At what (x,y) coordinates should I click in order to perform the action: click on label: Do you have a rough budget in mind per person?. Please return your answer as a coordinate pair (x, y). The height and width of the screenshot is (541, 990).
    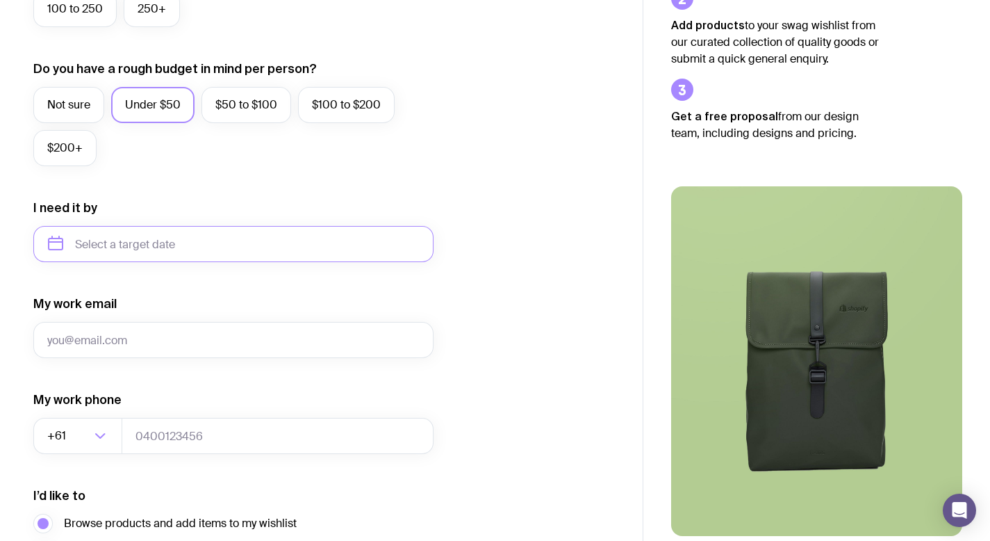
    Looking at the image, I should click on (175, 69).